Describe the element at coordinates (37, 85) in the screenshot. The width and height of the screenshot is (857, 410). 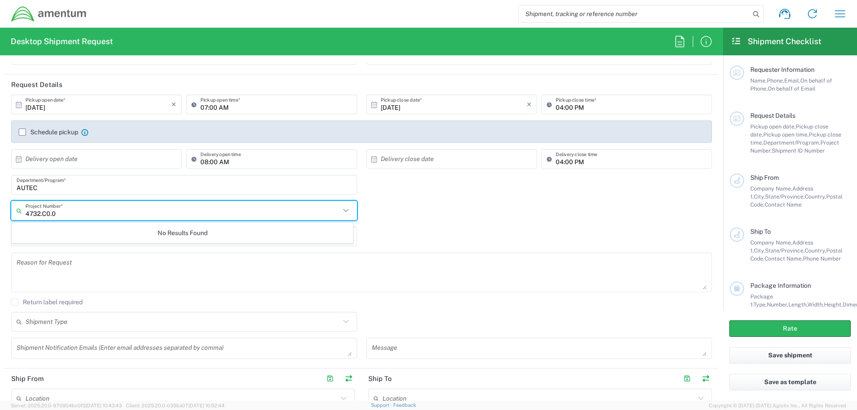
I see `h2: Request Details` at that location.